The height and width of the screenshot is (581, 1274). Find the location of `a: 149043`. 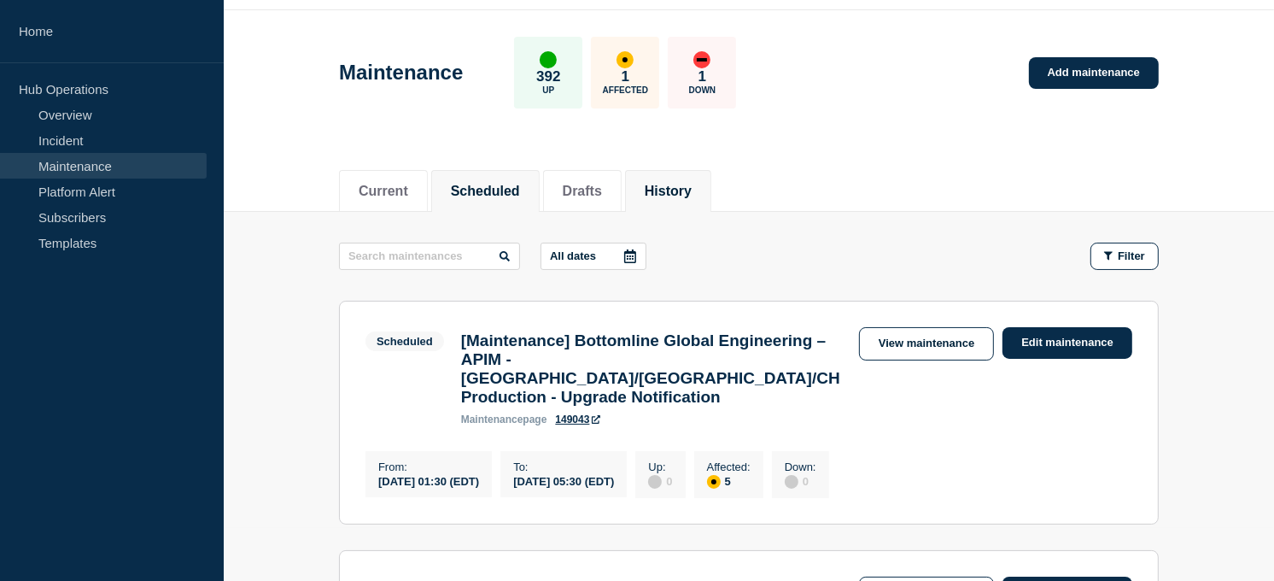

a: 149043 is located at coordinates (577, 419).